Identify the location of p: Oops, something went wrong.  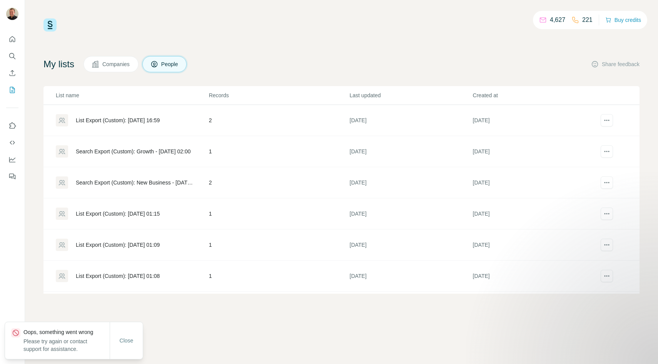
(67, 332).